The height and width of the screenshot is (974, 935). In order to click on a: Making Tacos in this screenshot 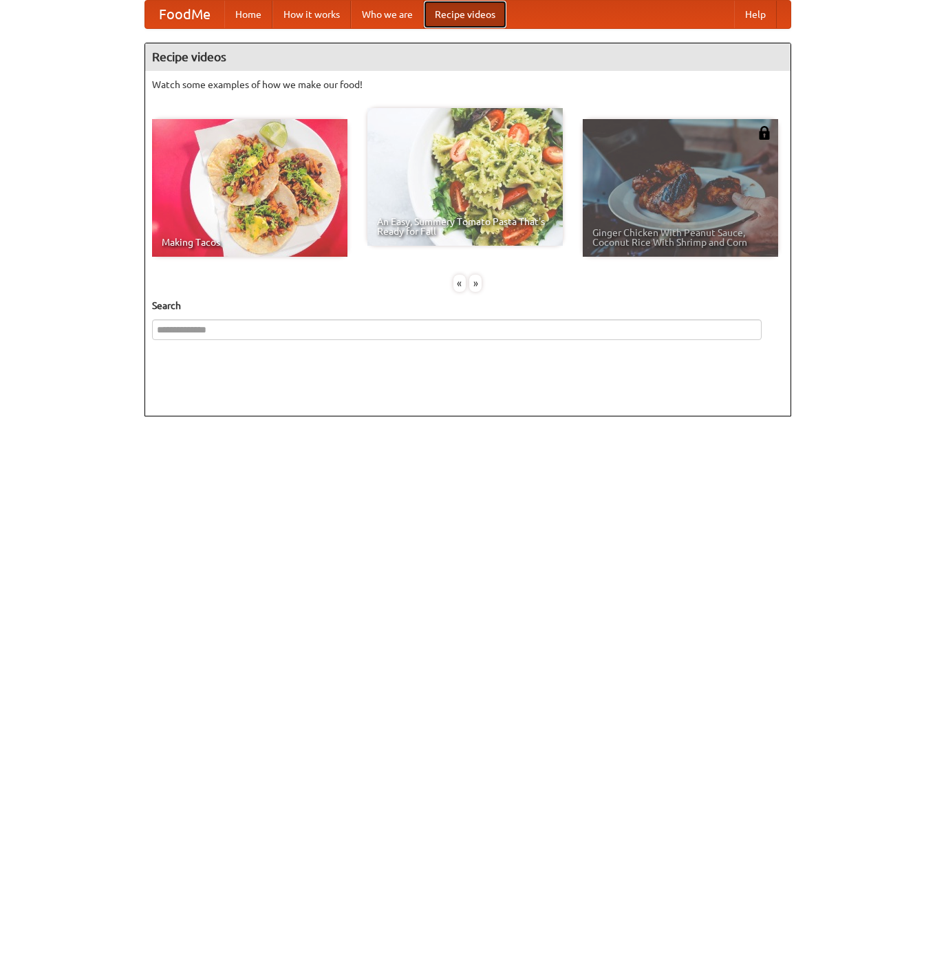, I will do `click(250, 188)`.